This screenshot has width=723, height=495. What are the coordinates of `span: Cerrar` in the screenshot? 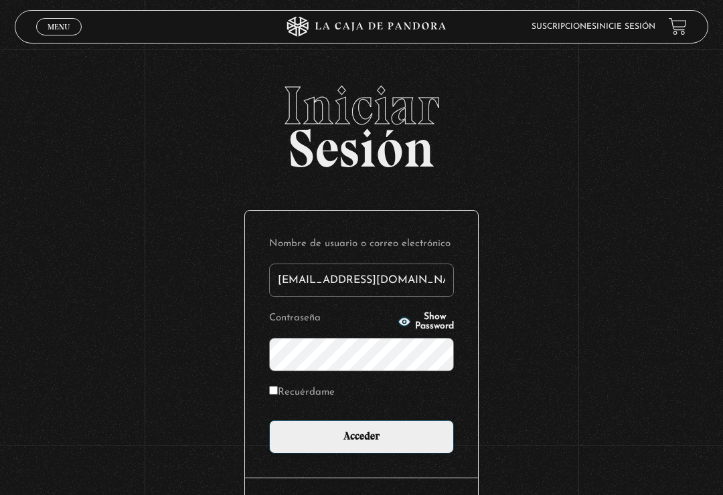 It's located at (59, 39).